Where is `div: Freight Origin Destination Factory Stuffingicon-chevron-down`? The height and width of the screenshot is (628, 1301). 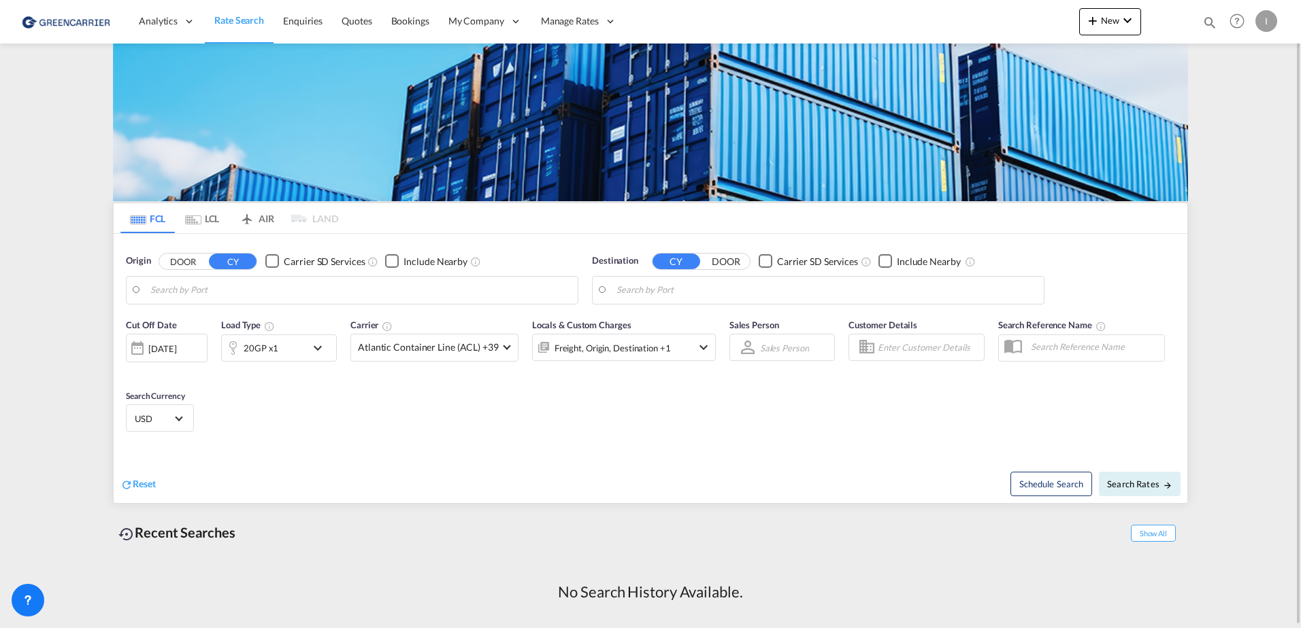 div: Freight Origin Destination Factory Stuffingicon-chevron-down is located at coordinates (624, 348).